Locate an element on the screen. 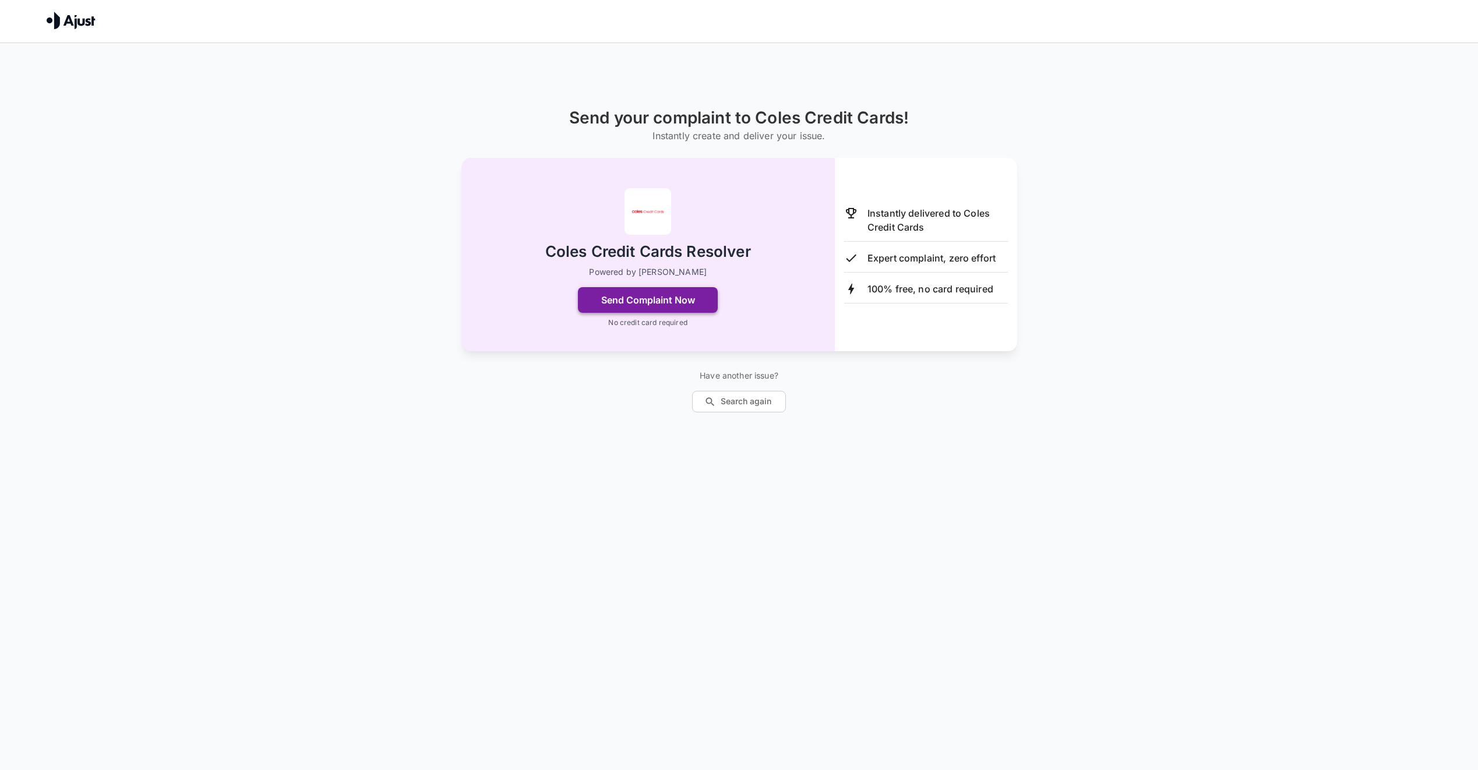 The width and height of the screenshot is (1478, 770). h2: Coles Credit Cards Resolver is located at coordinates (648, 252).